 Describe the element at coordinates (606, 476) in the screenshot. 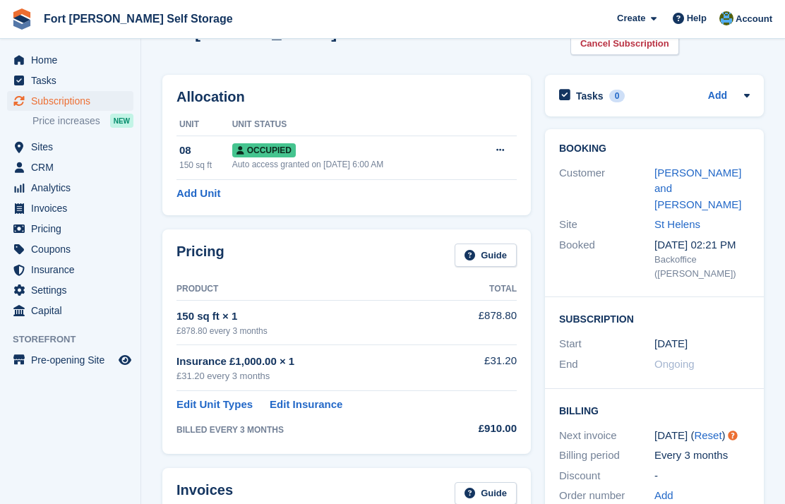

I see `div: Discount` at that location.